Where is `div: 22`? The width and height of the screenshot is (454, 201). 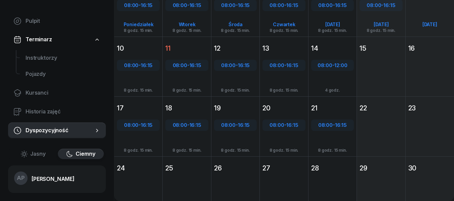 div: 22 is located at coordinates (381, 108).